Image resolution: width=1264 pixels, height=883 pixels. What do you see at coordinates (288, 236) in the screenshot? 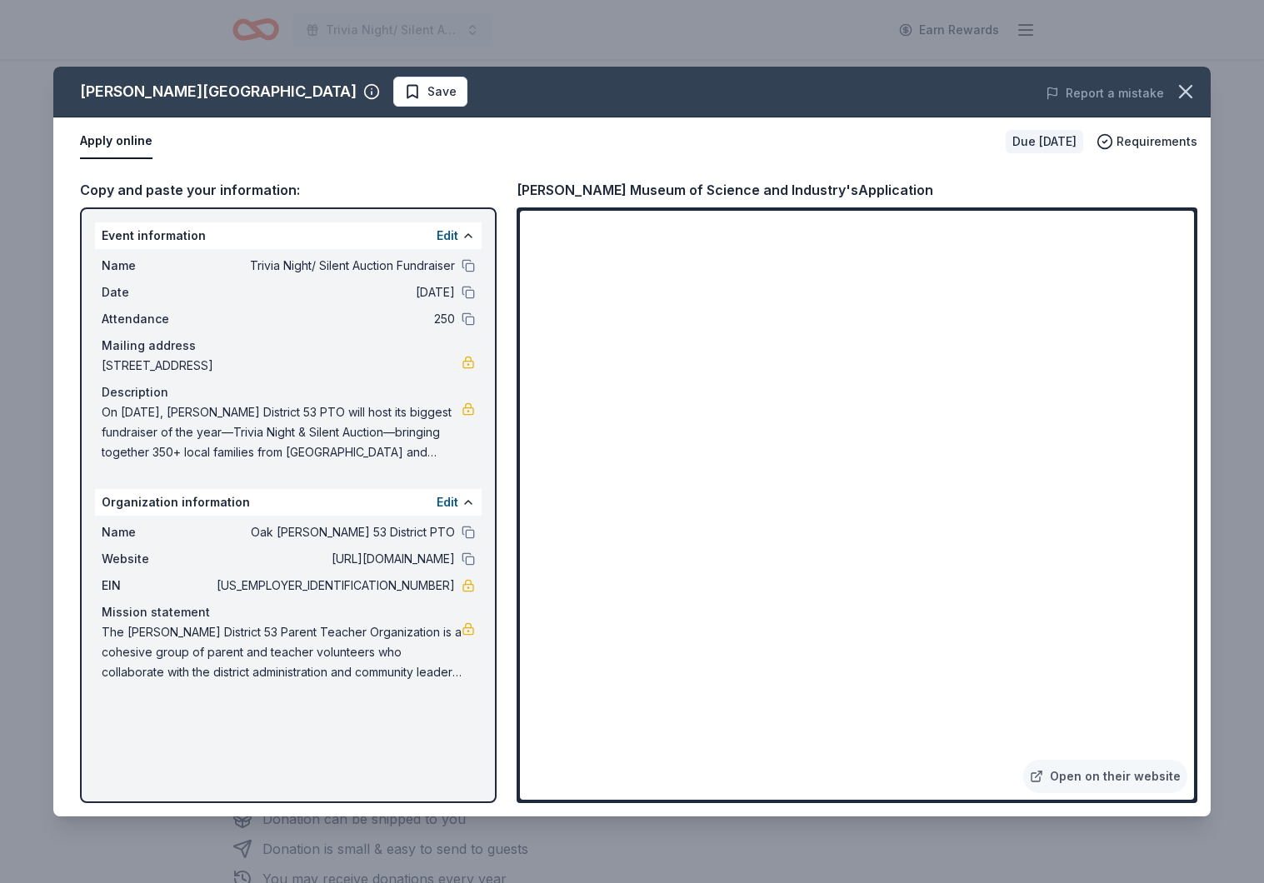
I see `div: Event information` at bounding box center [288, 236].